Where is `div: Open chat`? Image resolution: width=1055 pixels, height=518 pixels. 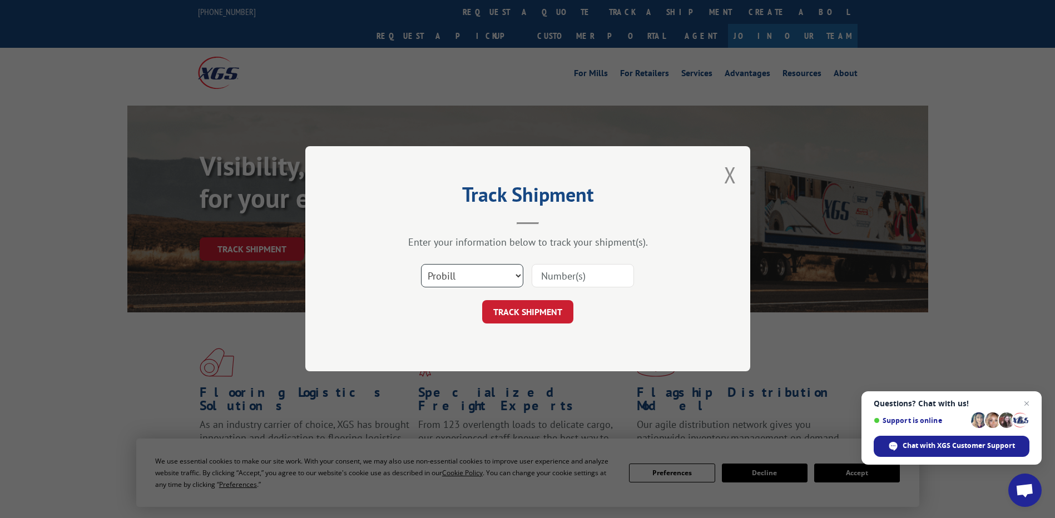
div: Open chat is located at coordinates (1025, 490).